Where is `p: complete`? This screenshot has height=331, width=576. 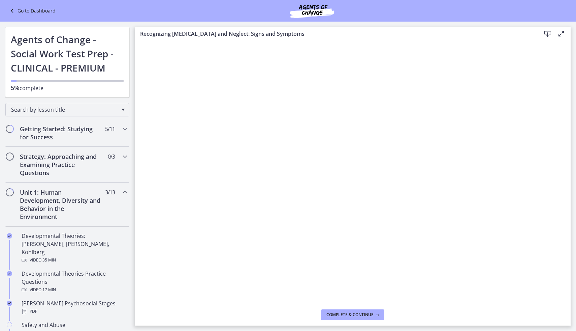 p: complete is located at coordinates (67, 88).